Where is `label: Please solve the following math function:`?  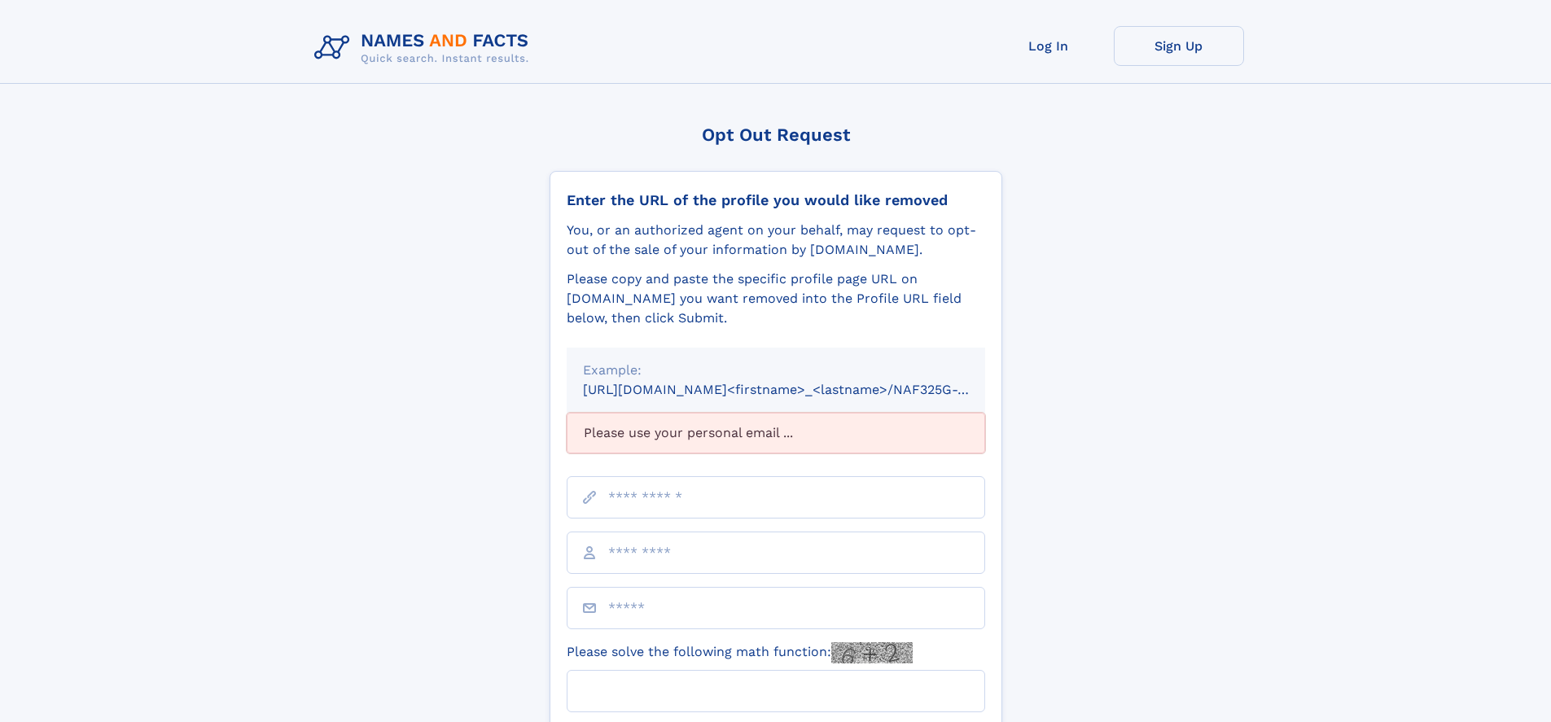 label: Please solve the following math function: is located at coordinates (739, 653).